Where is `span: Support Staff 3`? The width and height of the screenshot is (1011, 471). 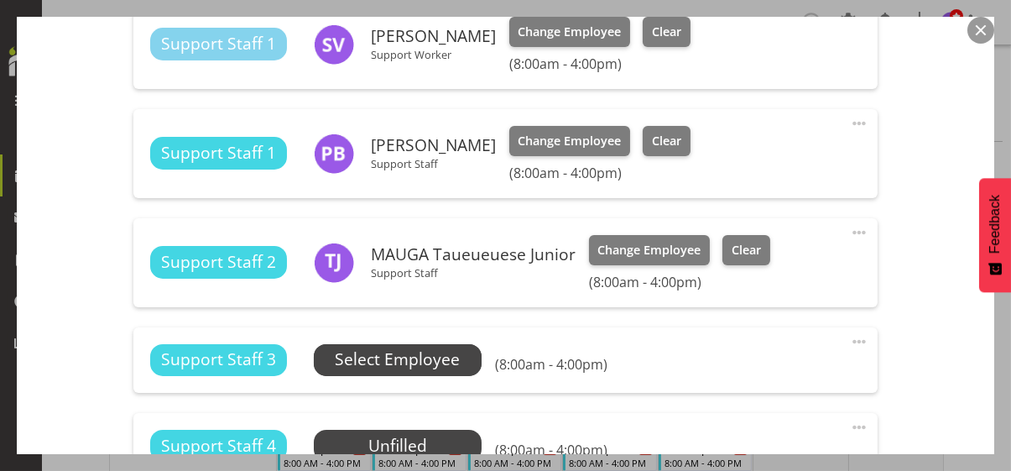
span: Support Staff 3 is located at coordinates (218, 359).